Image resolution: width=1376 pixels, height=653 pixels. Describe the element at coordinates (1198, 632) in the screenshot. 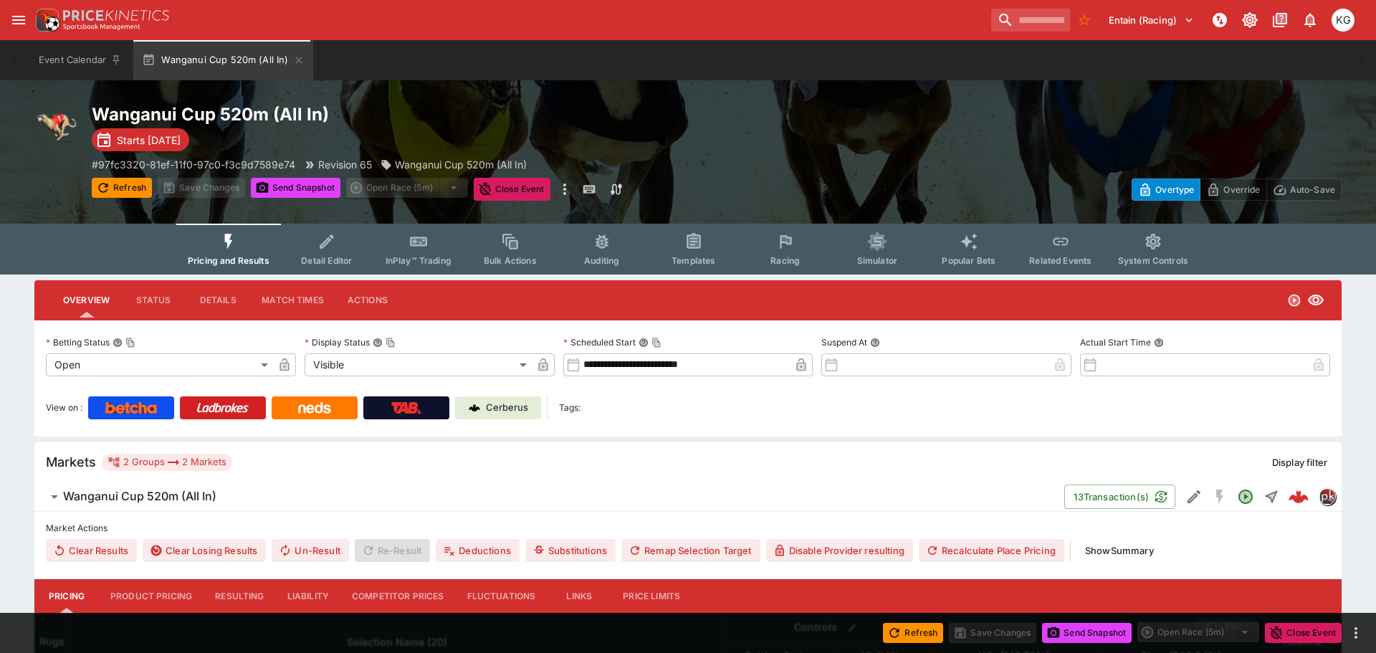

I see `div: split button` at that location.